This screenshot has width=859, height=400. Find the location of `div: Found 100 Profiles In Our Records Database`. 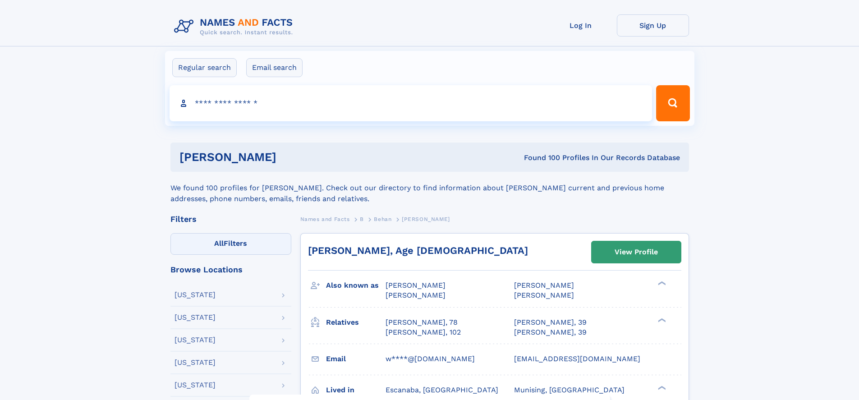

div: Found 100 Profiles In Our Records Database is located at coordinates (540, 158).